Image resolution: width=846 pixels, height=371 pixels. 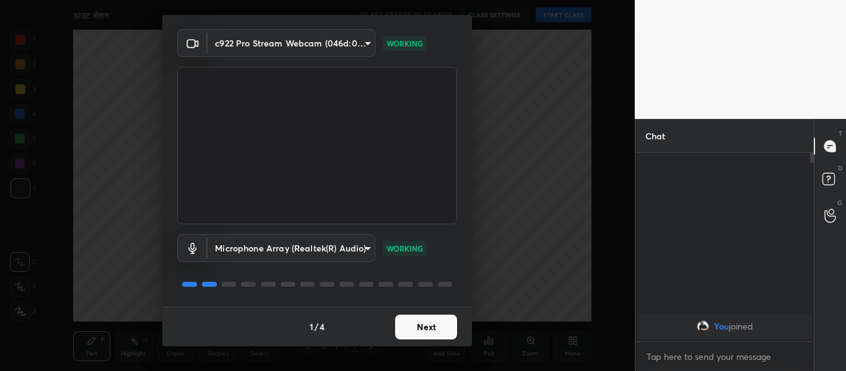 What do you see at coordinates (426, 327) in the screenshot?
I see `button: Next` at bounding box center [426, 327].